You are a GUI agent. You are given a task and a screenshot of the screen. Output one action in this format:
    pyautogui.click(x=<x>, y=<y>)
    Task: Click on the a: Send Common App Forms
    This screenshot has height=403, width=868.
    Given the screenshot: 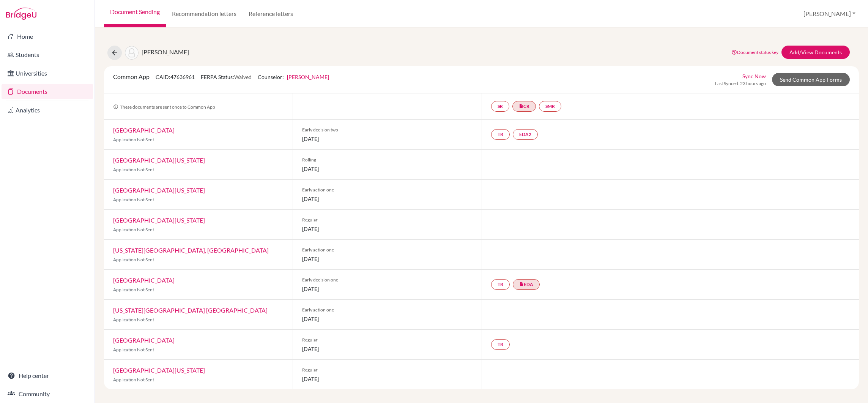 What is the action you would take?
    pyautogui.click(x=810, y=79)
    